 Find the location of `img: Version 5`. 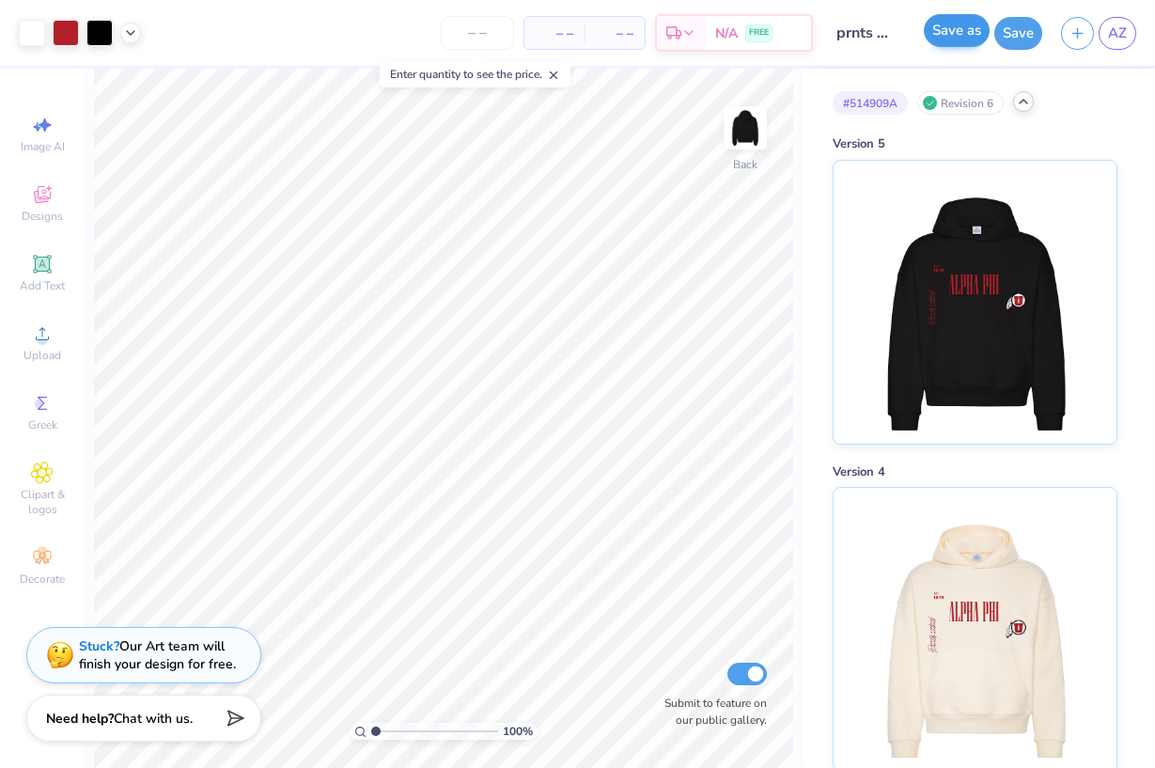

img: Version 5 is located at coordinates (974, 302).